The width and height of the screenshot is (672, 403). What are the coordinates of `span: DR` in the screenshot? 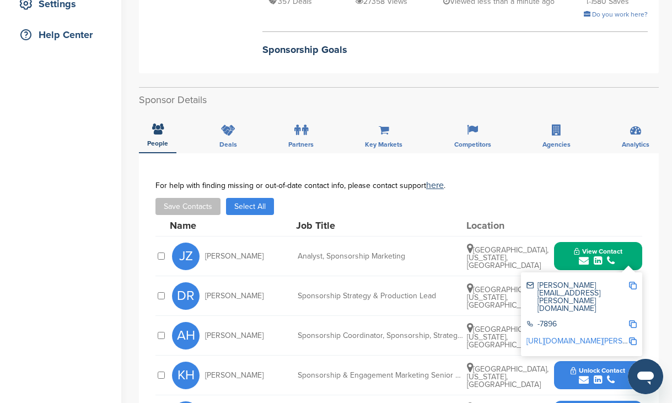 It's located at (186, 296).